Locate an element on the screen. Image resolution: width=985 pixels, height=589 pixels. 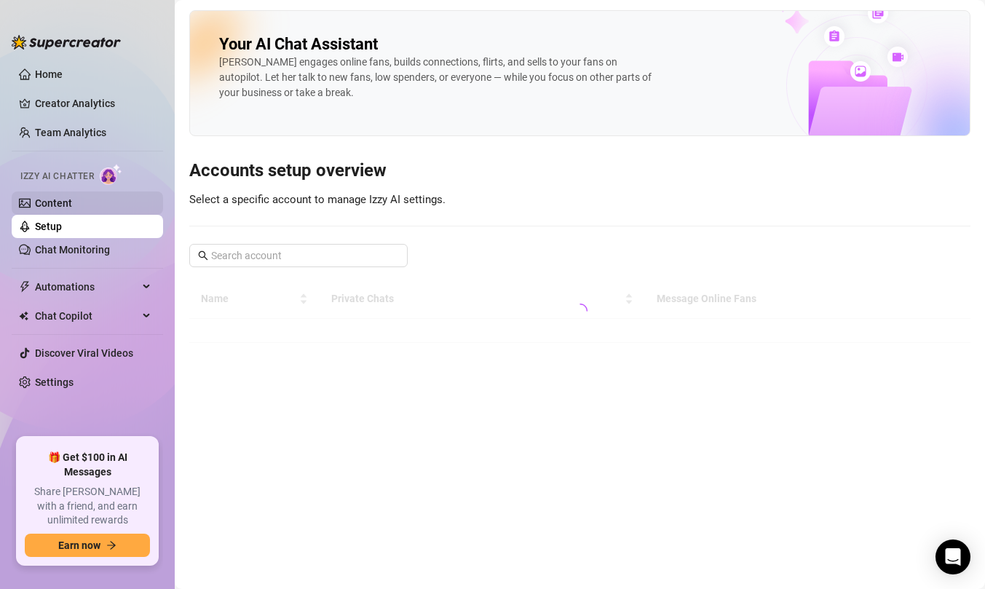
div: Open Intercom Messenger is located at coordinates (953, 557).